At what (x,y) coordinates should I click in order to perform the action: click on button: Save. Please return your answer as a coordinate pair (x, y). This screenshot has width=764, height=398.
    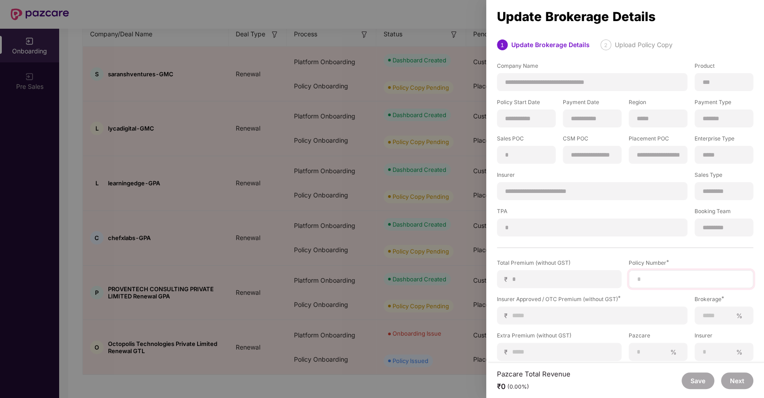
    Looking at the image, I should click on (698, 380).